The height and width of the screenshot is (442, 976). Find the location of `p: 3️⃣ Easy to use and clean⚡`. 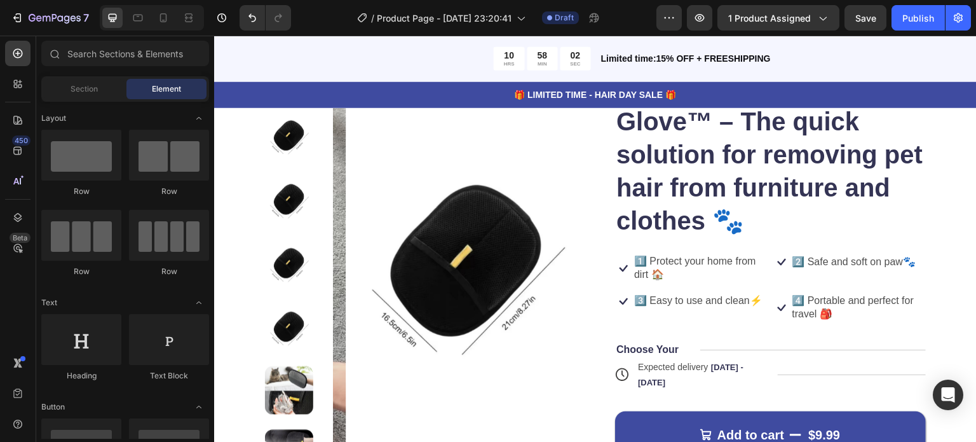

p: 3️⃣ Easy to use and clean⚡ is located at coordinates (484, 265).